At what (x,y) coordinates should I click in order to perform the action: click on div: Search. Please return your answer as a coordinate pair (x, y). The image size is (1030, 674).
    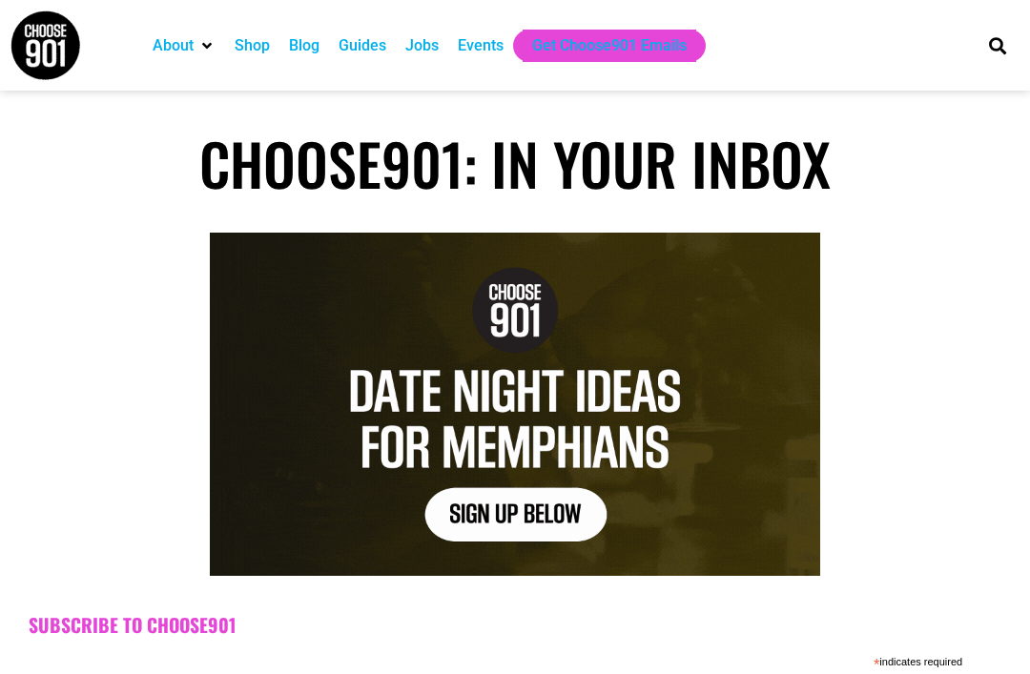
    Looking at the image, I should click on (997, 45).